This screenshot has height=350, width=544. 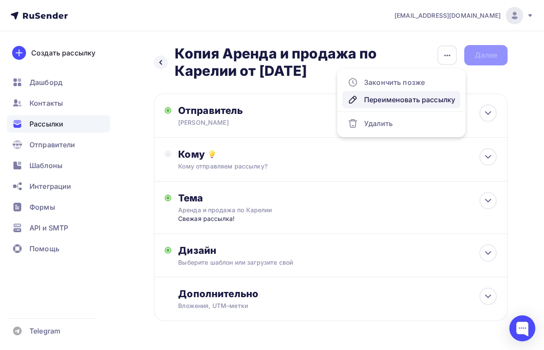 I want to click on div: Выберите шаблон или загрузите свой, so click(x=321, y=263).